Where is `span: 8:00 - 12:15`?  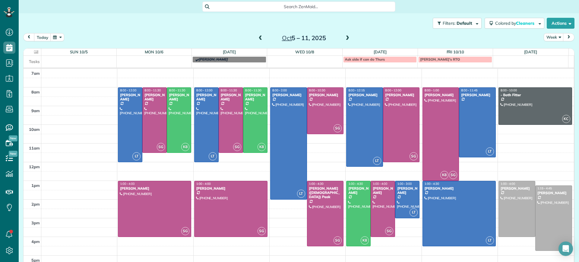
span: 8:00 - 12:15 is located at coordinates (356, 90).